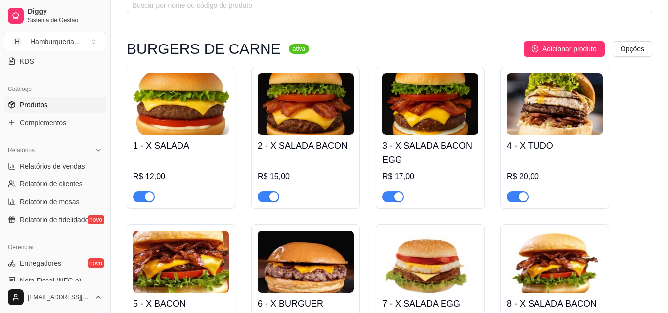 The height and width of the screenshot is (313, 668). What do you see at coordinates (65, 20) in the screenshot?
I see `span: Sistema de Gestão` at bounding box center [65, 20].